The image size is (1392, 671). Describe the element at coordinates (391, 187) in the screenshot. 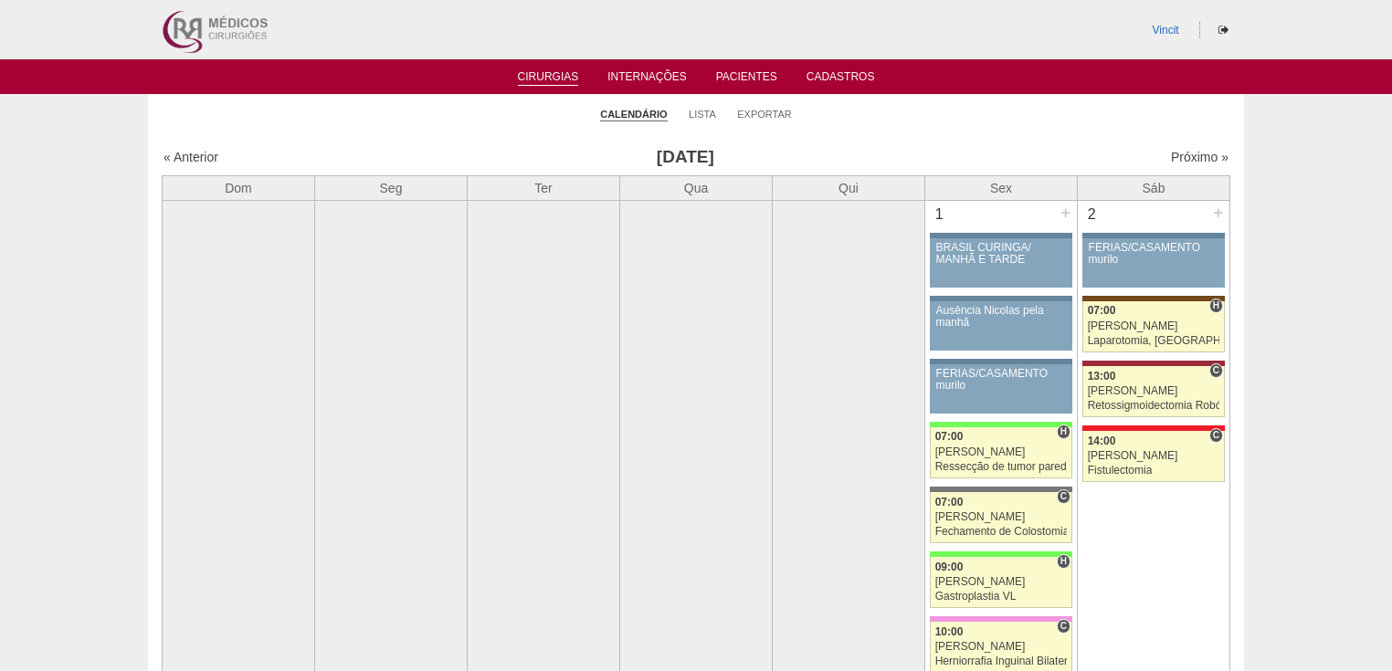

I see `th: Seg` at that location.